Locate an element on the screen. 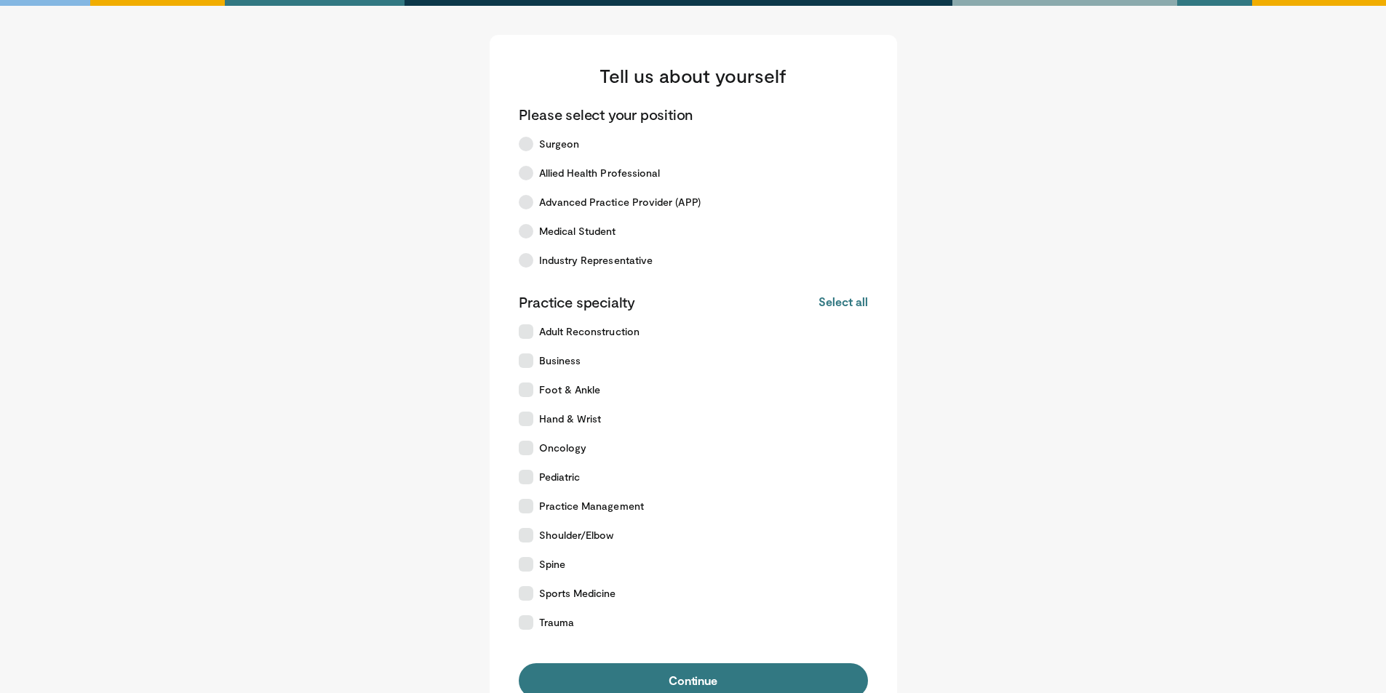  span: Practice Management is located at coordinates (592, 506).